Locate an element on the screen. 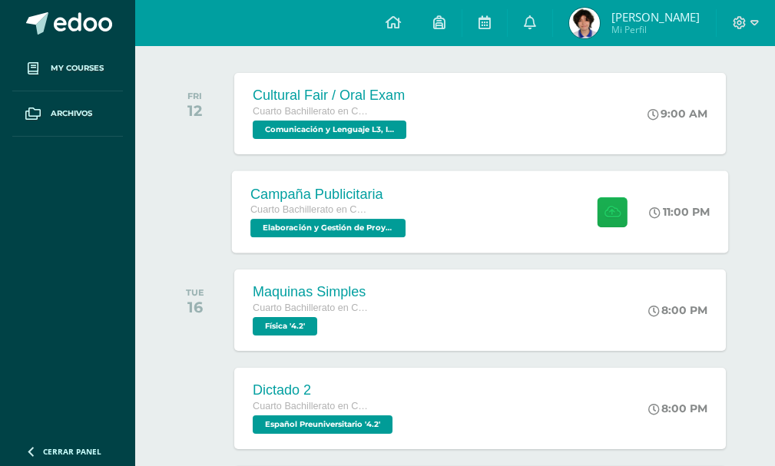 This screenshot has height=466, width=775. div: 16 is located at coordinates (195, 307).